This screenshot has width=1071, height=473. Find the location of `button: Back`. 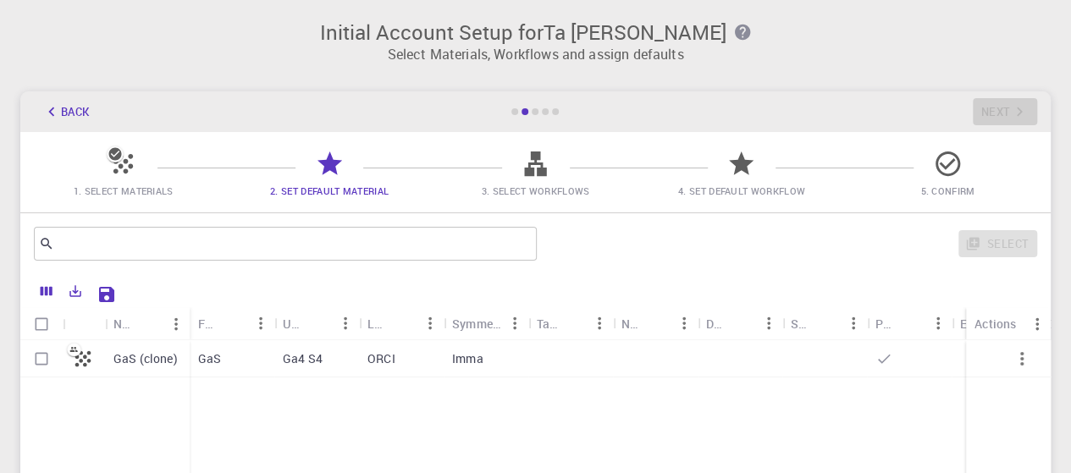

button: Back is located at coordinates (66, 112).